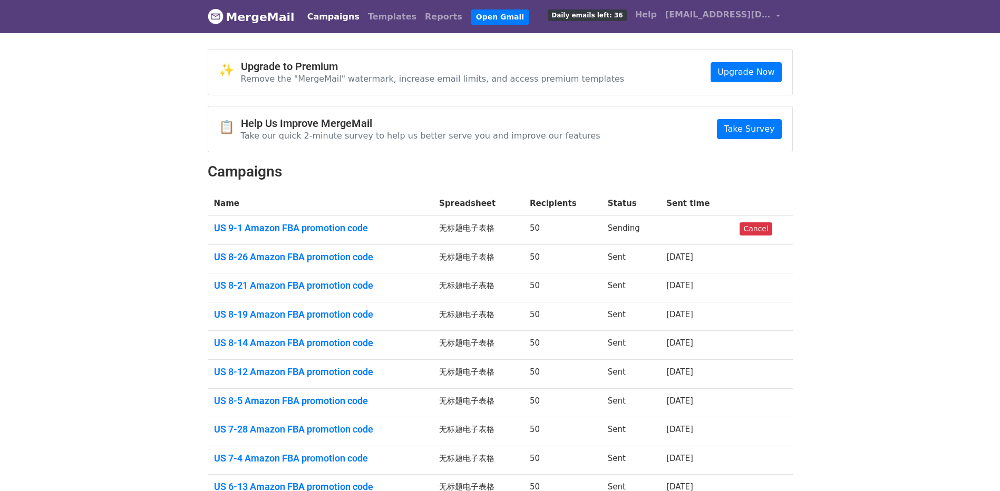 The height and width of the screenshot is (491, 1000). I want to click on a: Reports, so click(443, 17).